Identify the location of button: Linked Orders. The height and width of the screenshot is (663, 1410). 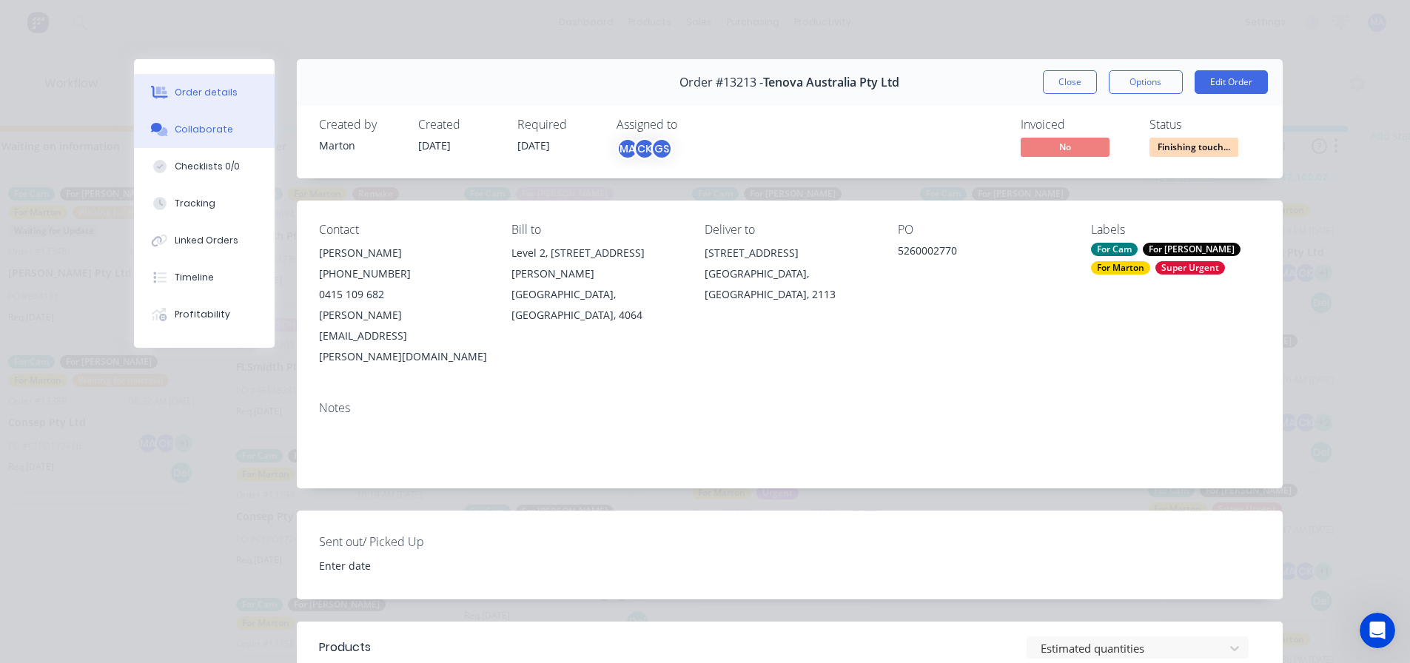
(204, 241).